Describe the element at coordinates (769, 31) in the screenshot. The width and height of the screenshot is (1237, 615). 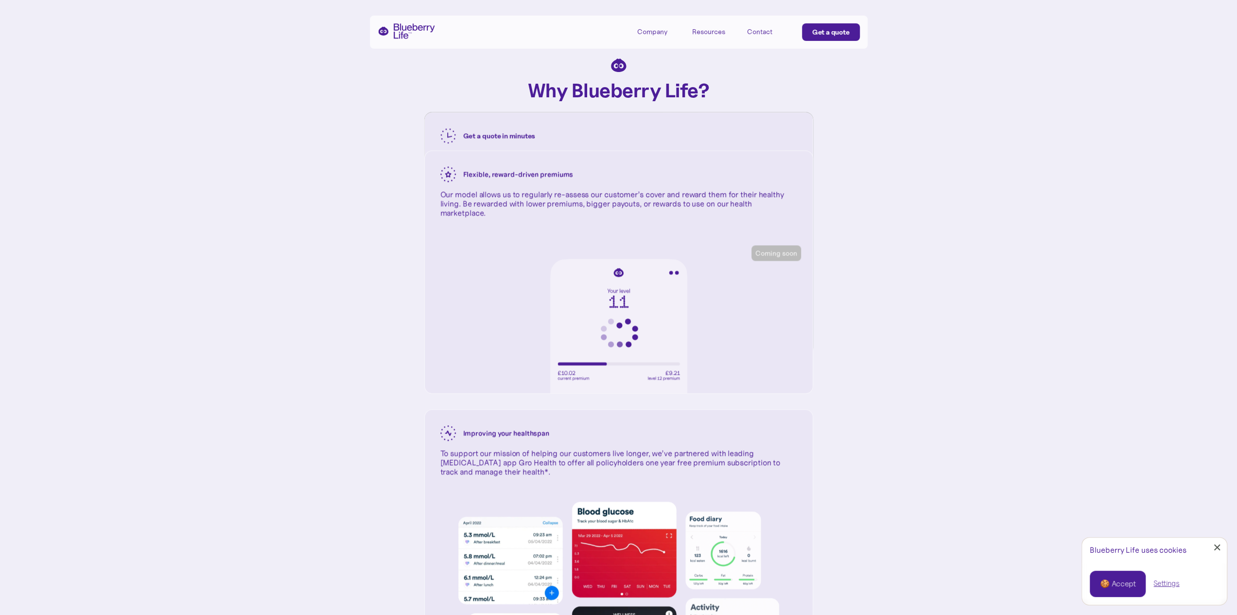
I see `a: Contact` at that location.